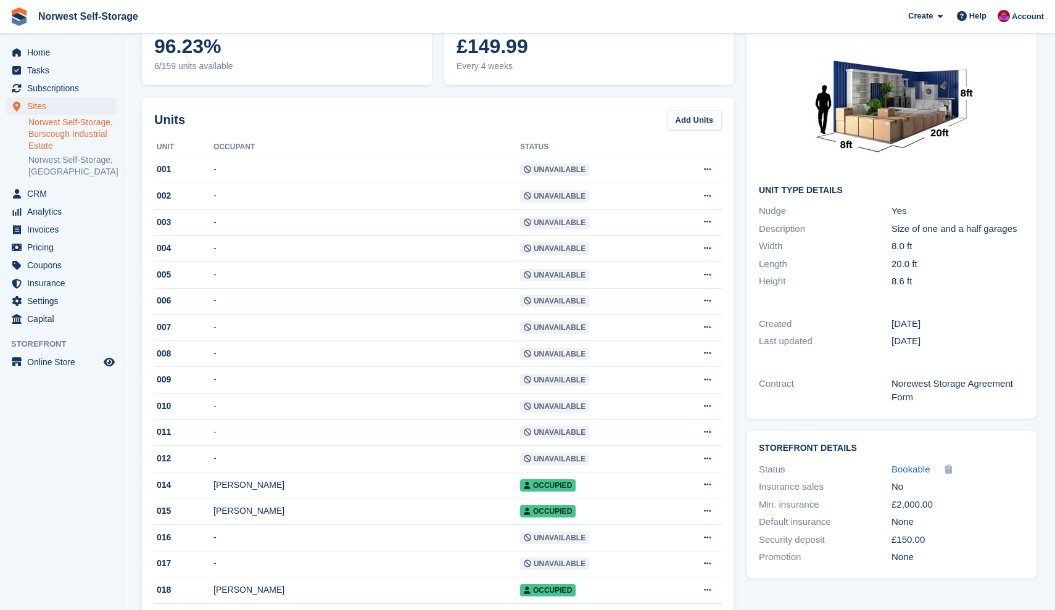 This screenshot has width=1055, height=610. Describe the element at coordinates (911, 470) in the screenshot. I see `a: Bookable` at that location.